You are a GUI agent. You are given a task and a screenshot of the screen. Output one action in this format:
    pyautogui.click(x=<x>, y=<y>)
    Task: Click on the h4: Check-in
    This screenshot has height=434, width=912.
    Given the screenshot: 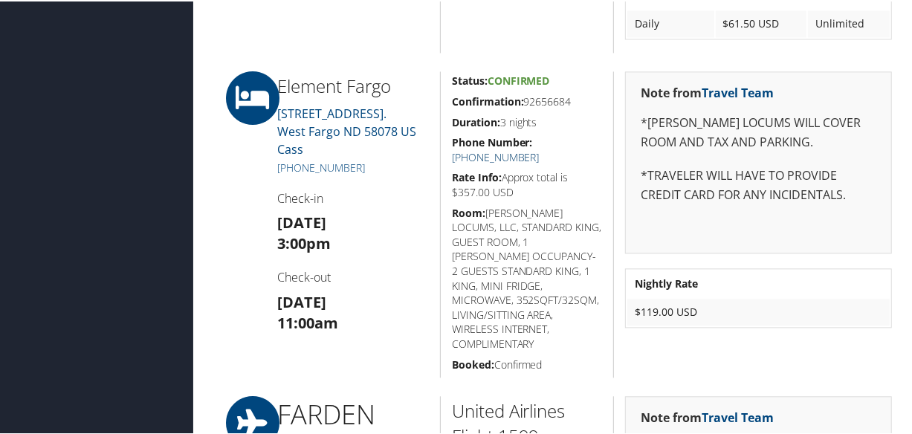 What is the action you would take?
    pyautogui.click(x=353, y=197)
    